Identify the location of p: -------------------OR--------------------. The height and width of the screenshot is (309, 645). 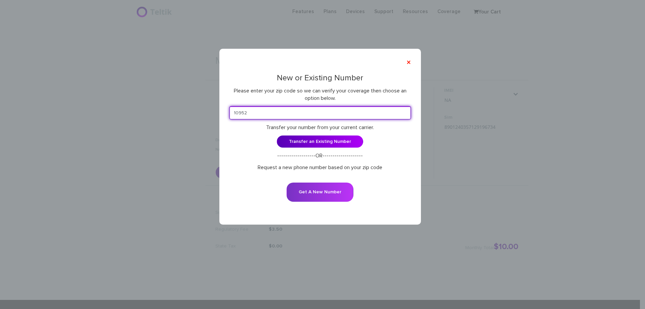
(320, 155).